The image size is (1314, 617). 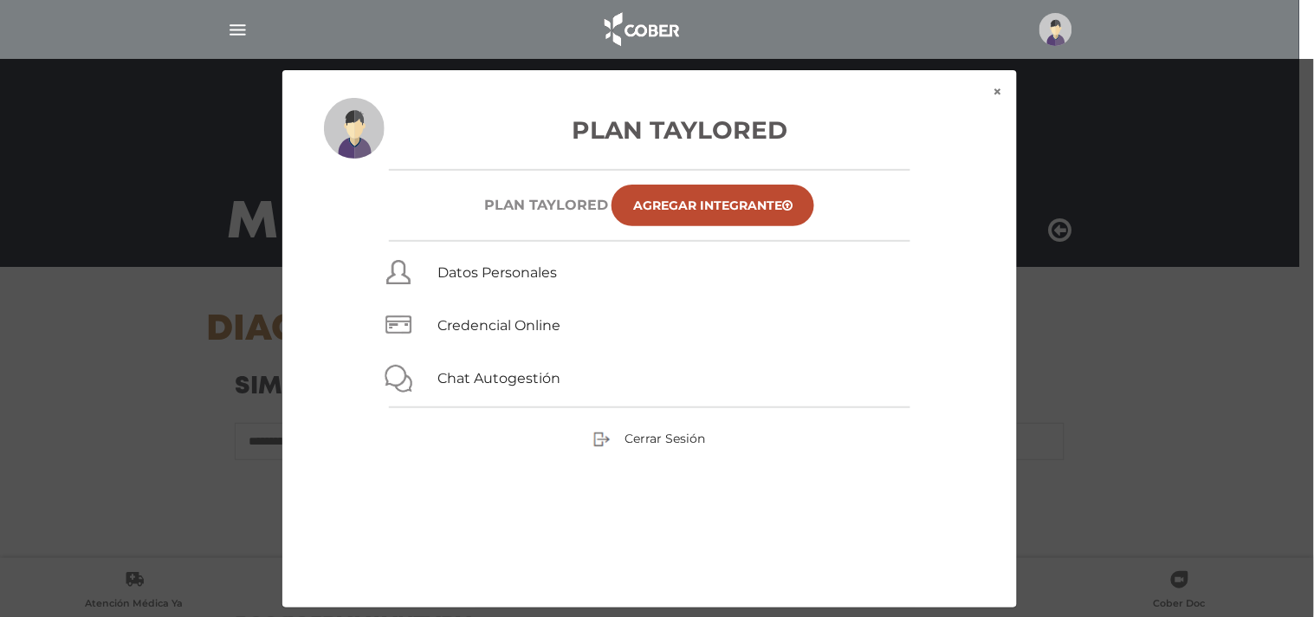 I want to click on h6: Plan TAYLORED, so click(x=546, y=204).